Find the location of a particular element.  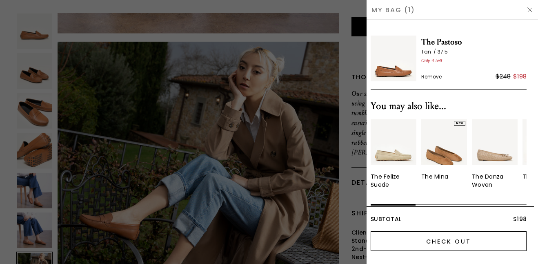

span: Remove is located at coordinates (431, 77).